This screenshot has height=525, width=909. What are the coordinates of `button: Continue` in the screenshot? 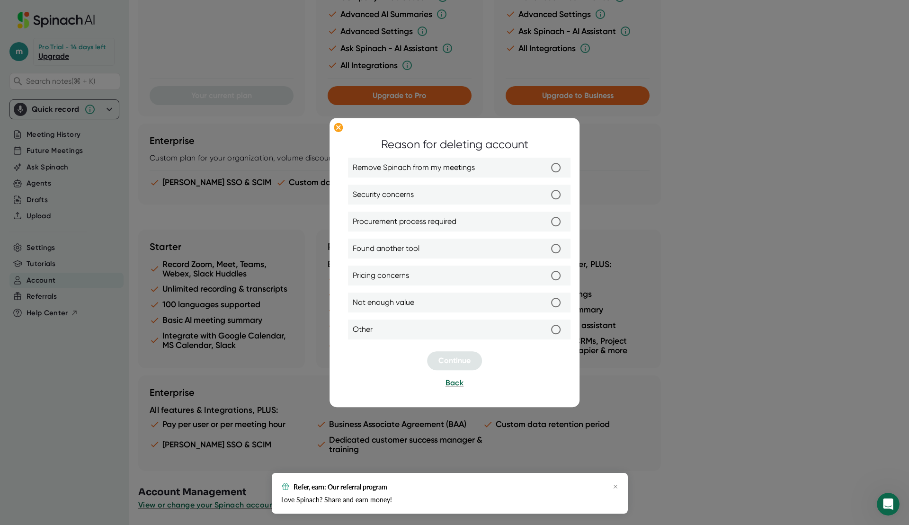 It's located at (455, 361).